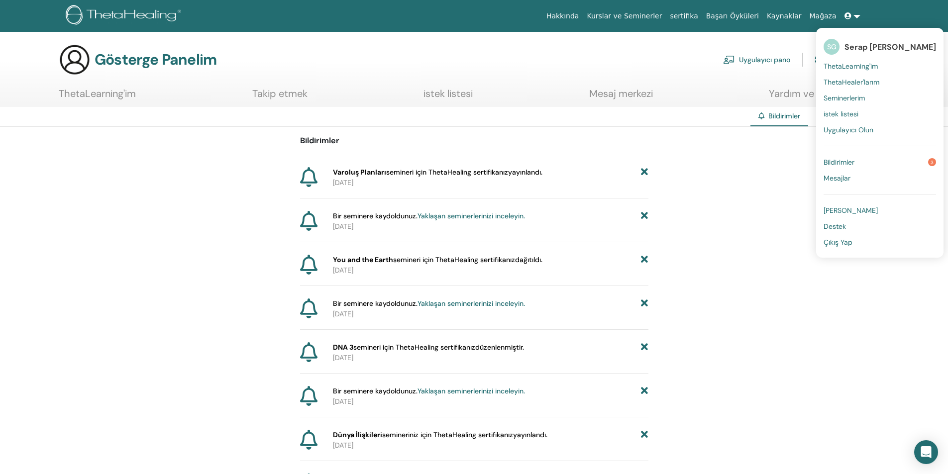 This screenshot has height=474, width=948. What do you see at coordinates (815, 94) in the screenshot?
I see `font: Yardım ve Kaynaklar` at bounding box center [815, 94].